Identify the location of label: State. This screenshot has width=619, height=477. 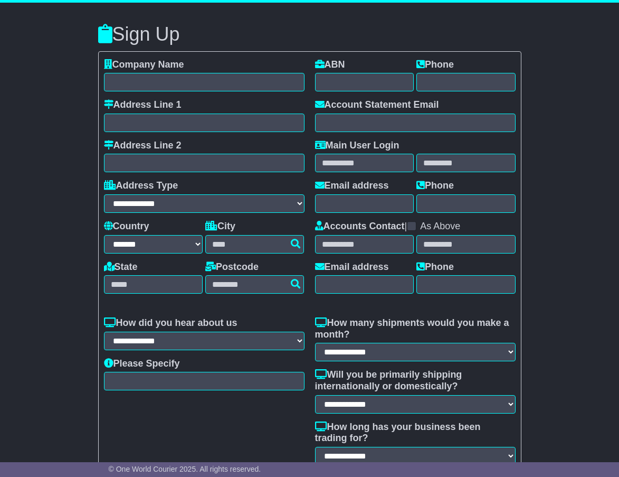
(121, 267).